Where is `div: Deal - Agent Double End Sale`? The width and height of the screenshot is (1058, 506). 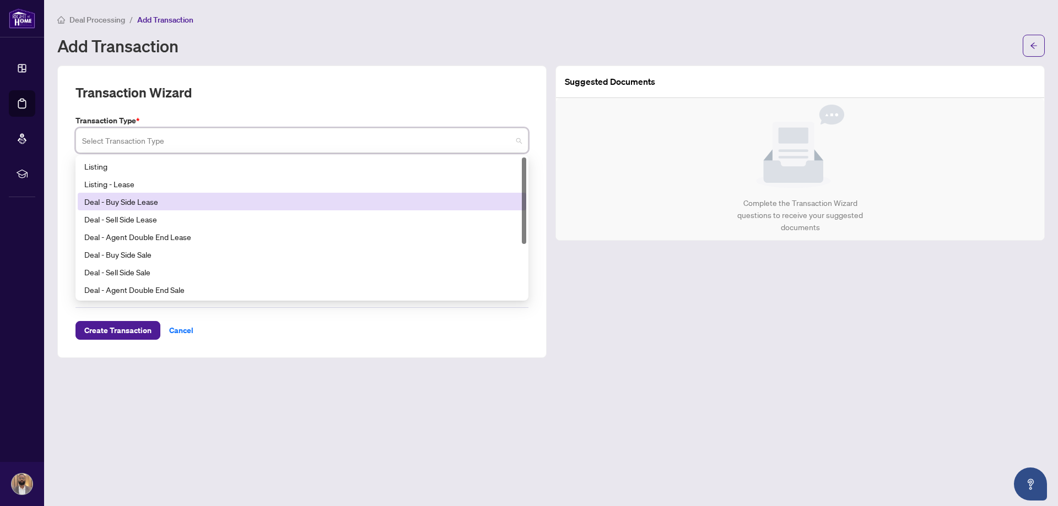 div: Deal - Agent Double End Sale is located at coordinates (302, 290).